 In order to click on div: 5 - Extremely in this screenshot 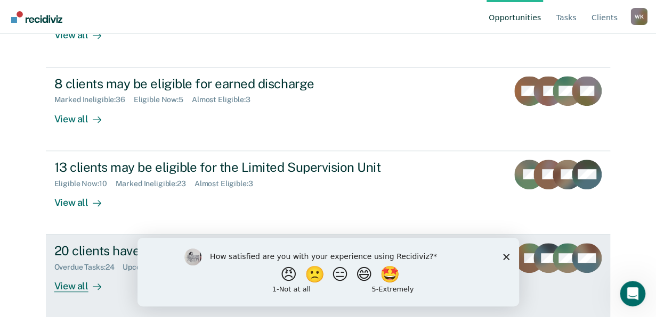, I will do `click(284, 51)`.